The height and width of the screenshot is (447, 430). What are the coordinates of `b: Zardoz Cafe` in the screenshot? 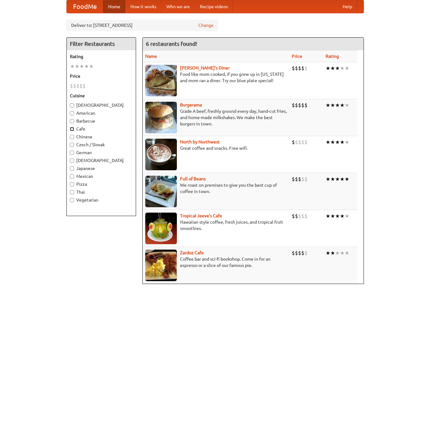 It's located at (192, 253).